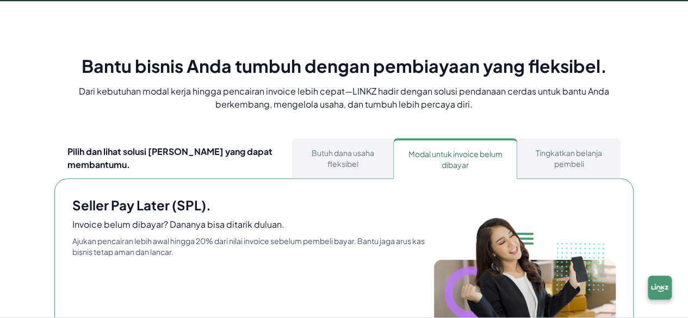 Image resolution: width=688 pixels, height=318 pixels. Describe the element at coordinates (569, 158) in the screenshot. I see `button: Tingkatkan belanja pembeli` at that location.